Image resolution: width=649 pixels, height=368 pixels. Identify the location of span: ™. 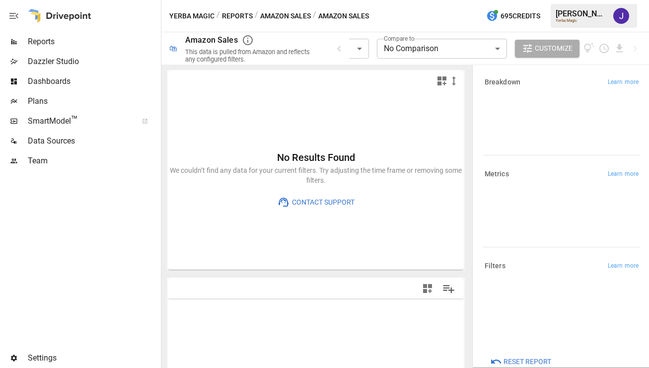
(75, 120).